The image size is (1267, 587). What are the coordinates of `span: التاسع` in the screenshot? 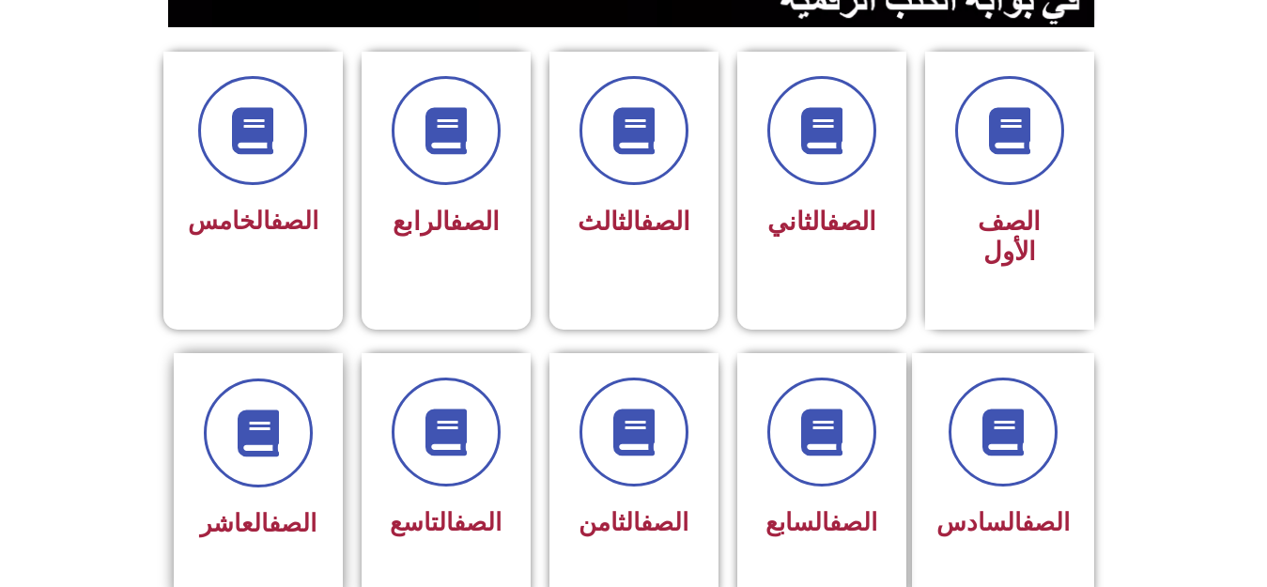 It's located at (445, 522).